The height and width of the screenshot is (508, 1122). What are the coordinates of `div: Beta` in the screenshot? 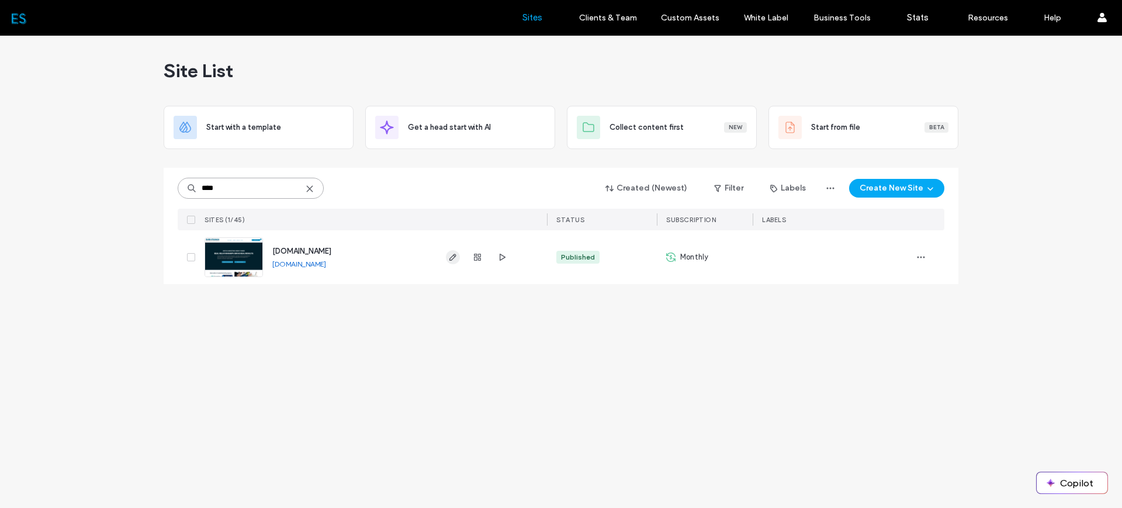 It's located at (936, 127).